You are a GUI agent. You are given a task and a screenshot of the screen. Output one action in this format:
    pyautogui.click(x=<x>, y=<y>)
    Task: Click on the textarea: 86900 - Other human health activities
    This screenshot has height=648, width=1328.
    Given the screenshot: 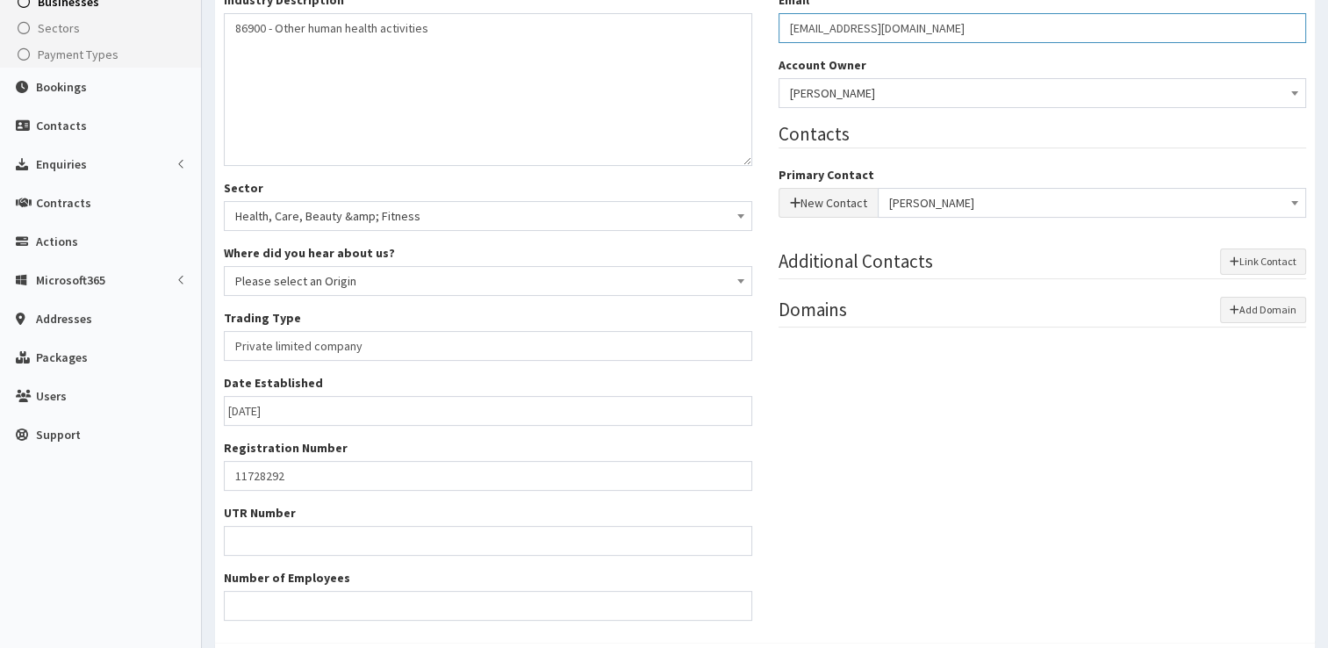 What is the action you would take?
    pyautogui.click(x=488, y=90)
    